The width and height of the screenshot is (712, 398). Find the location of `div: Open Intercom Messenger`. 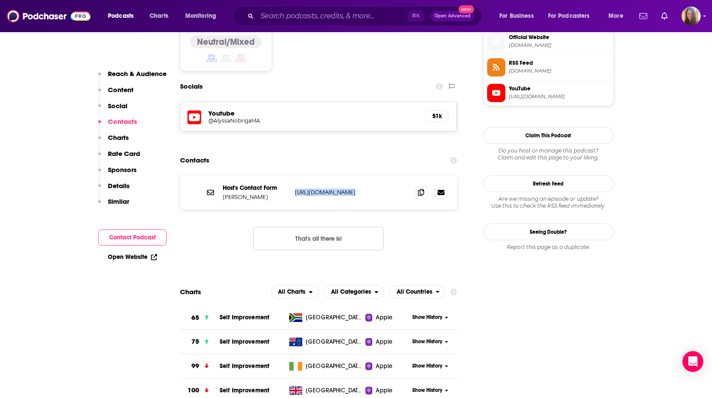

div: Open Intercom Messenger is located at coordinates (693, 362).